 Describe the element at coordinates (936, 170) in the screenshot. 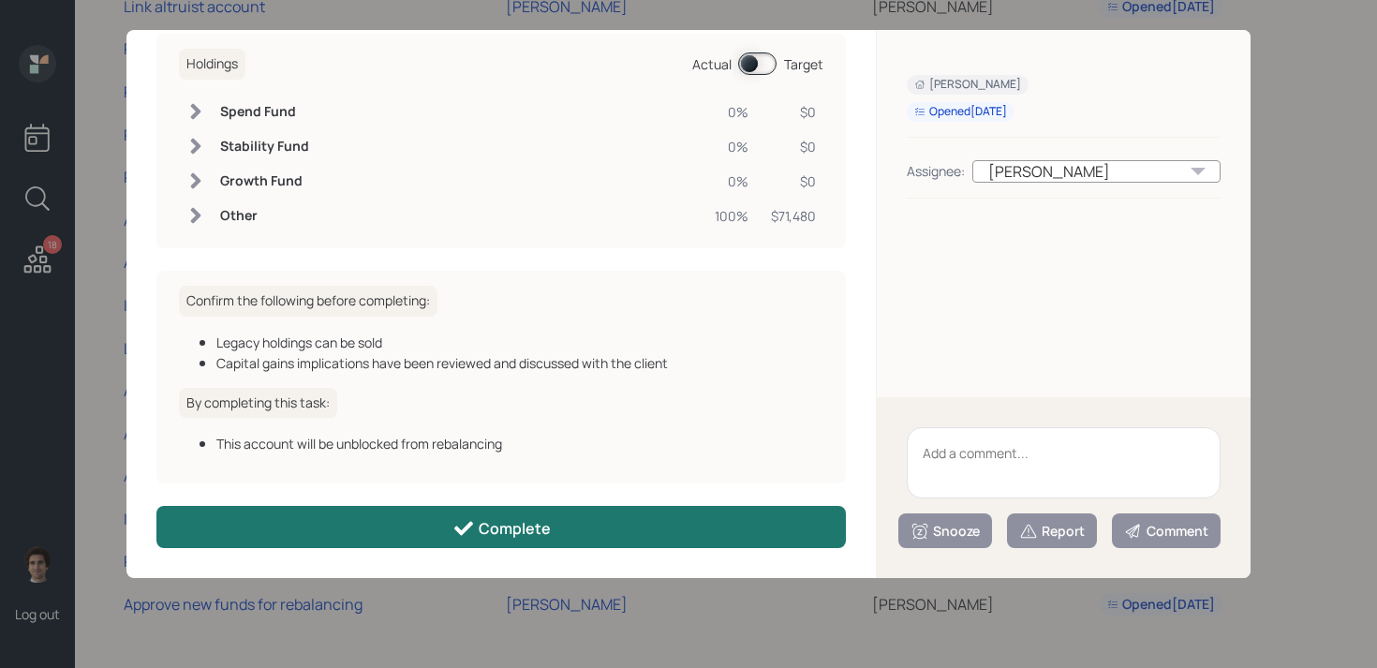

I see `div: Assignee:` at that location.